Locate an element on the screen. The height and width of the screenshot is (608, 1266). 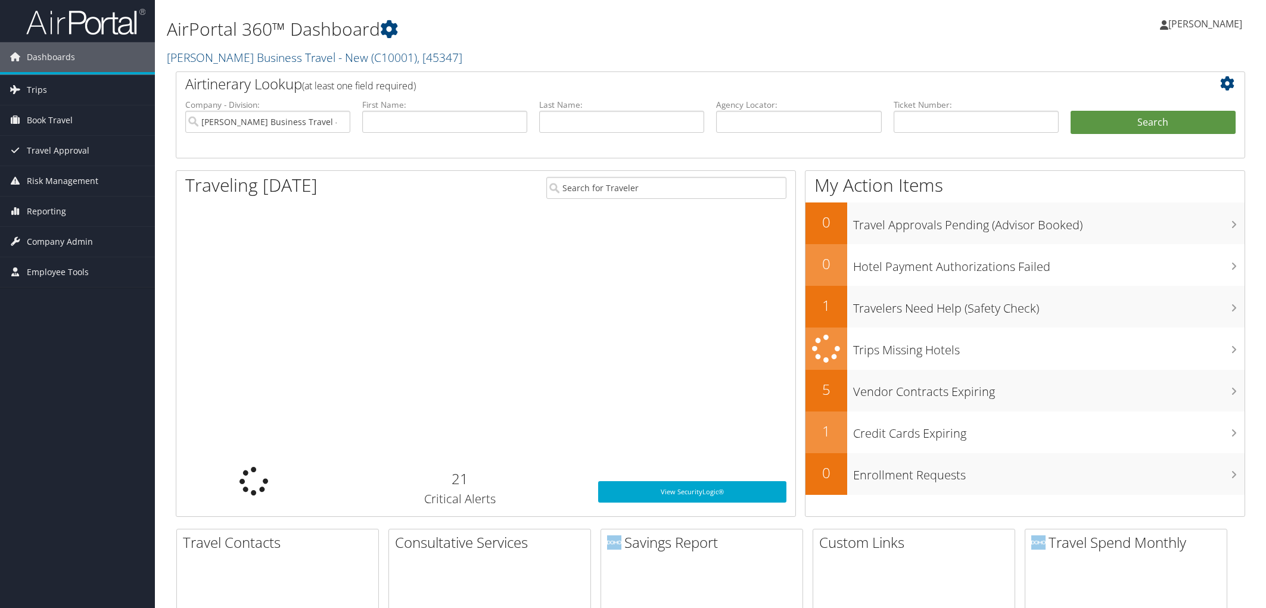
h2: 5 is located at coordinates (826, 390).